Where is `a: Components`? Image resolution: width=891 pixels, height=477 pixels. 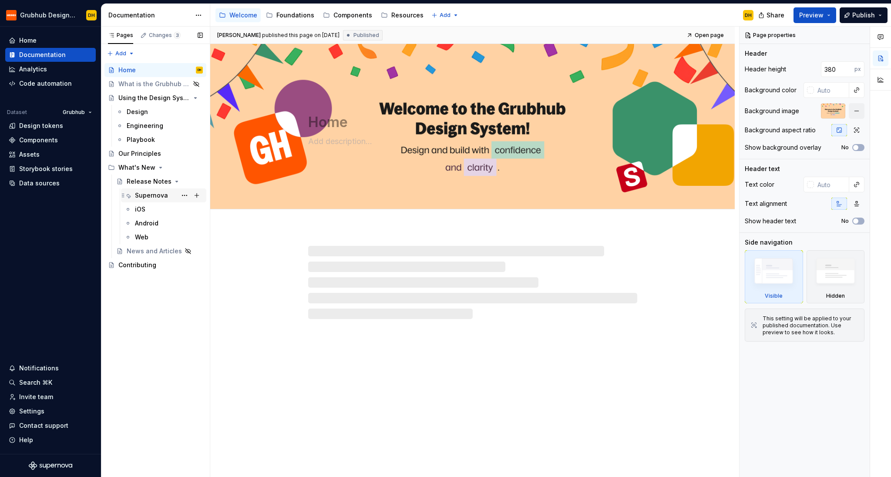 a: Components is located at coordinates (50, 140).